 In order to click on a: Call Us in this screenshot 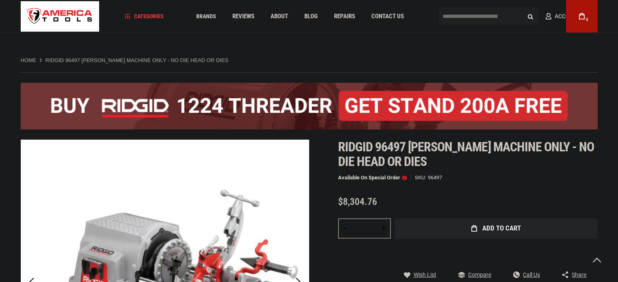, I will do `click(527, 275)`.